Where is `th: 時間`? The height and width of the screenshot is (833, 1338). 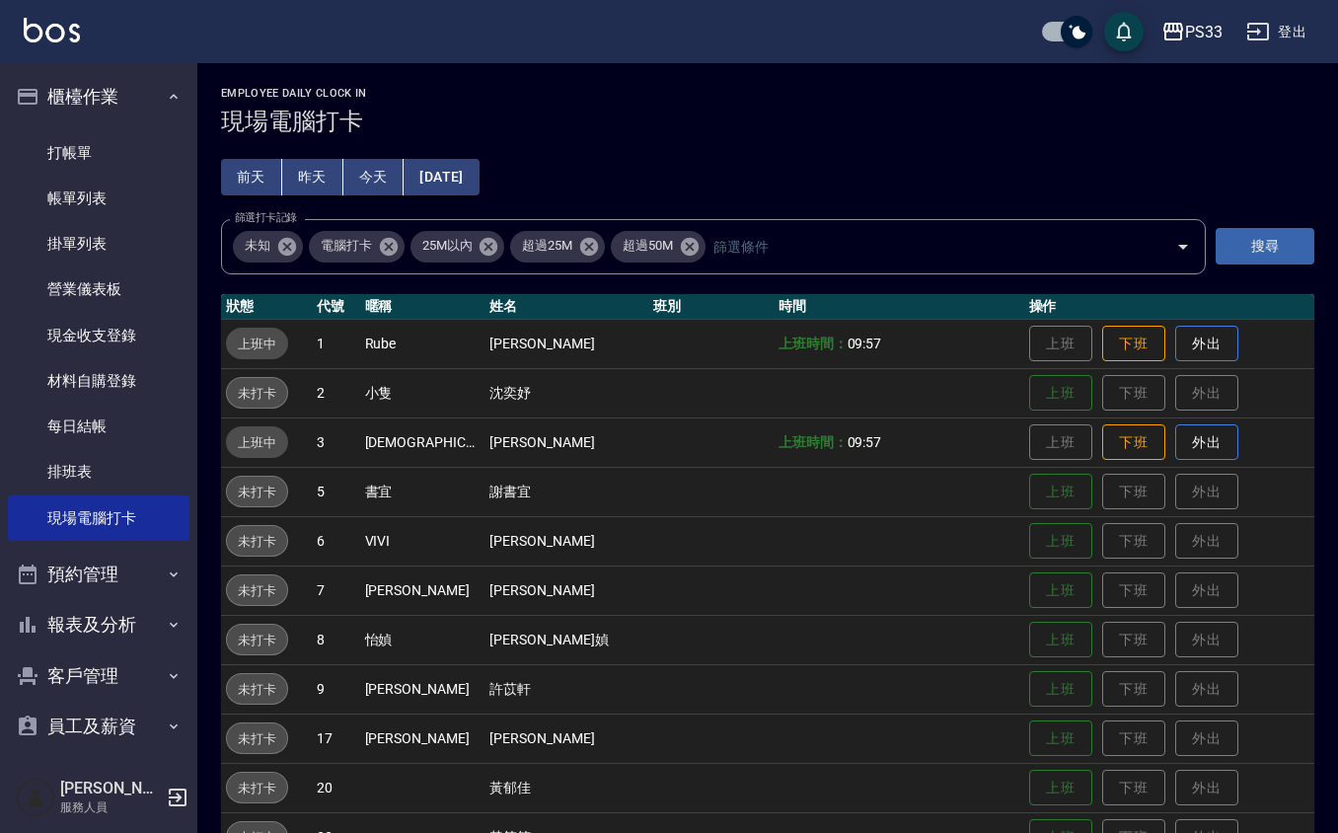
th: 時間 is located at coordinates (899, 307).